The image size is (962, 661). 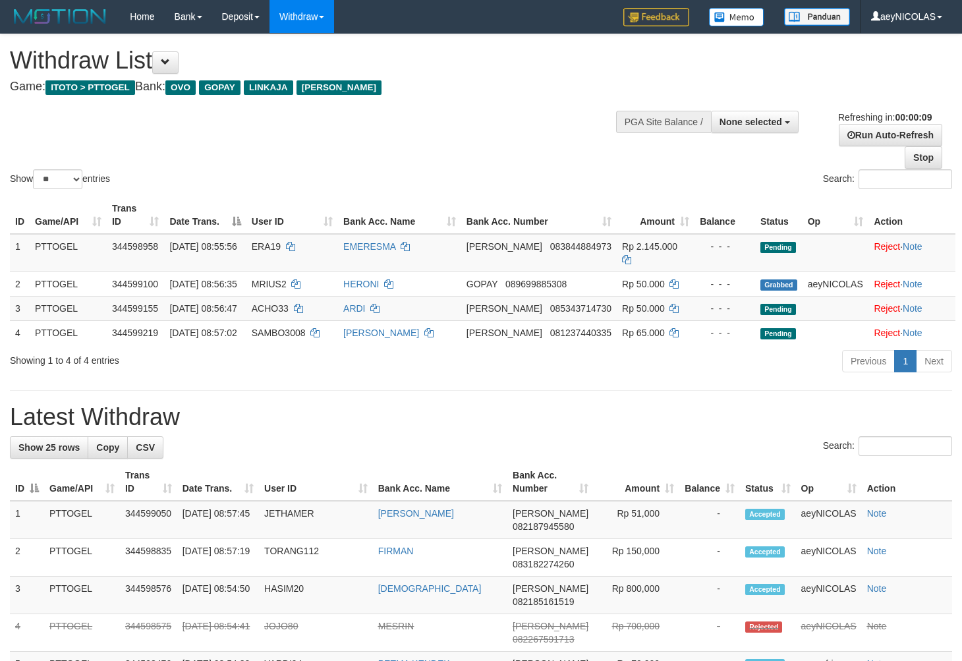 I want to click on span: Rp 50.000, so click(x=643, y=309).